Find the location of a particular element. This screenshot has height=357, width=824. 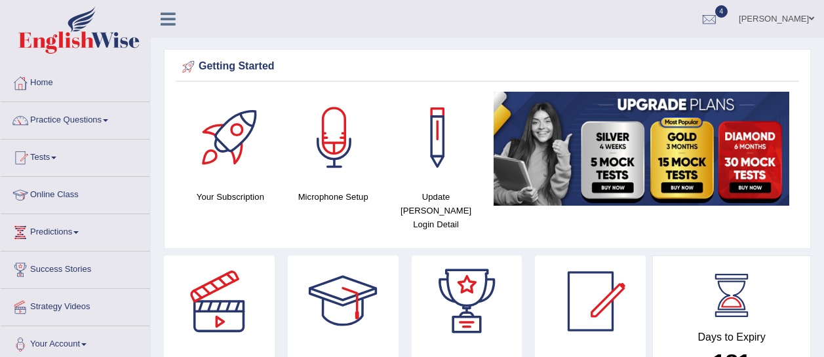

a: Predictions is located at coordinates (75, 231).